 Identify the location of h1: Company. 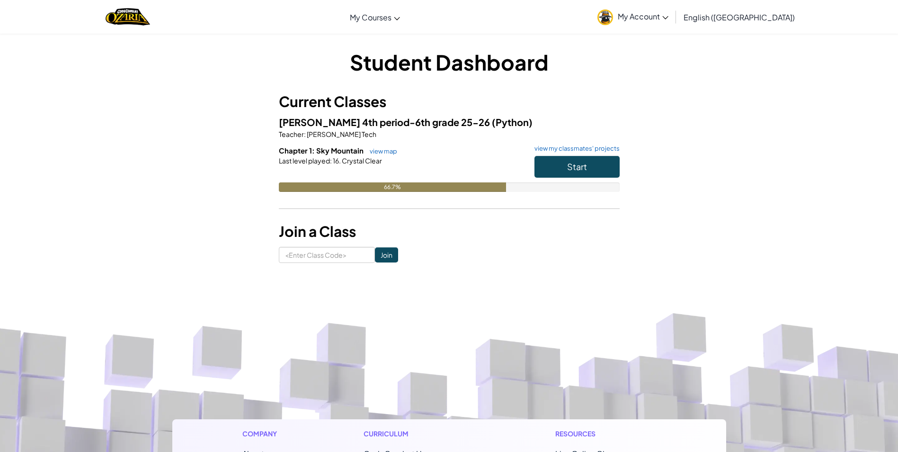
(264, 433).